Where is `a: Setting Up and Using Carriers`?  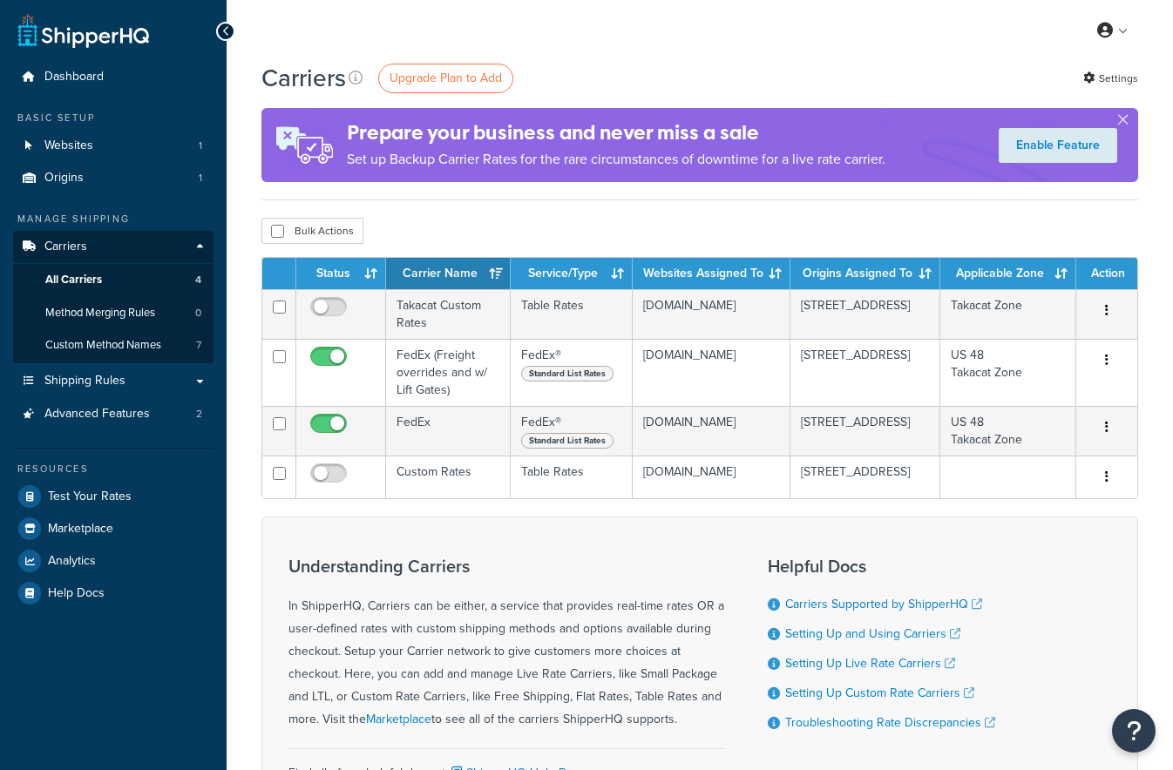 a: Setting Up and Using Carriers is located at coordinates (872, 634).